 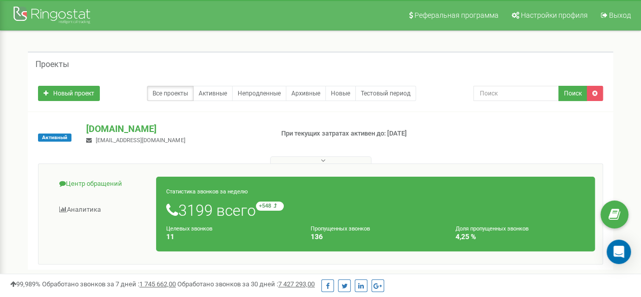 What do you see at coordinates (306, 93) in the screenshot?
I see `a: Архивные` at bounding box center [306, 93].